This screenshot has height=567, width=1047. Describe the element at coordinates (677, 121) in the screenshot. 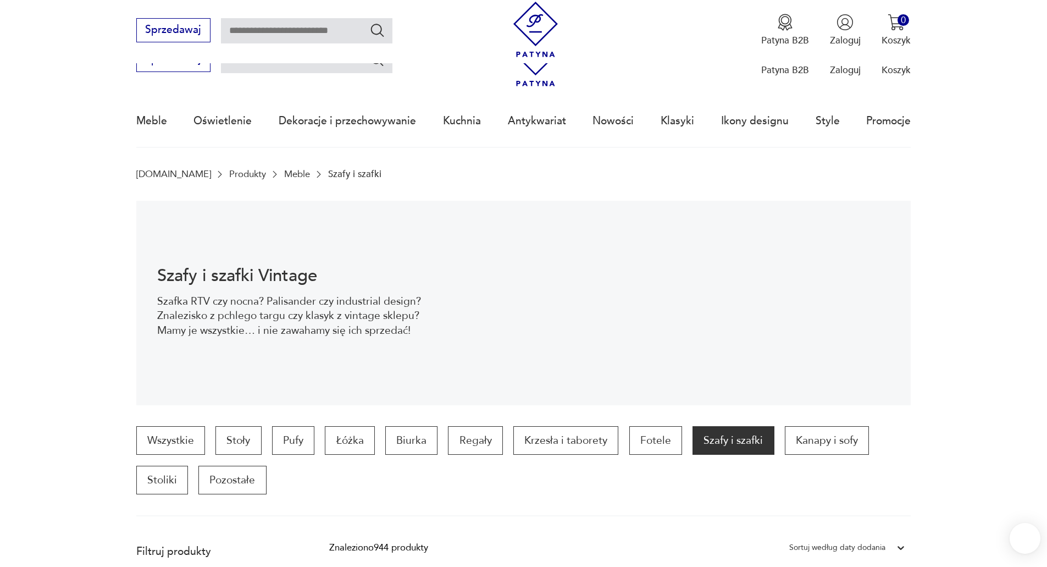

I see `a: Klasyki` at that location.